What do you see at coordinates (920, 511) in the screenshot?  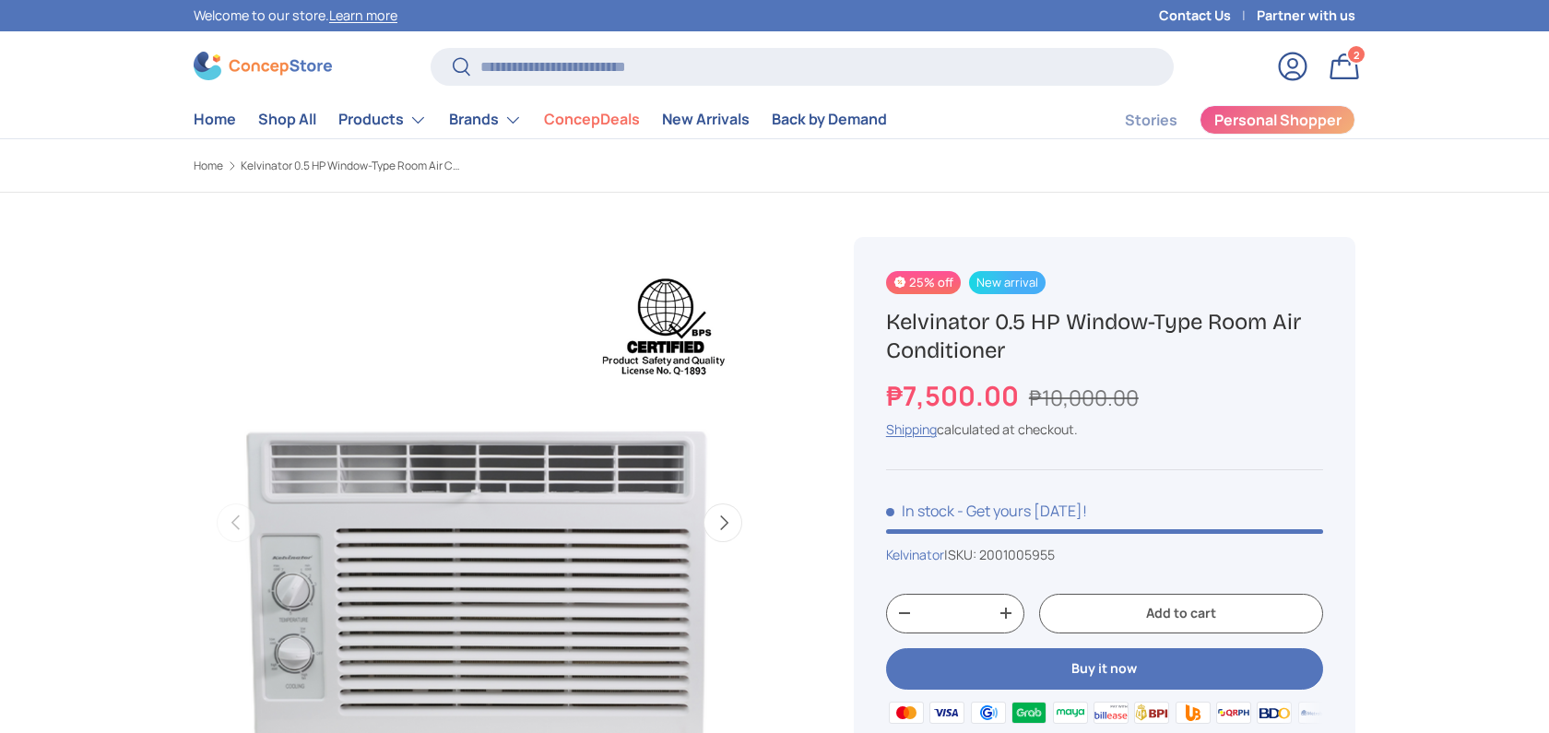 I see `span: In stock` at bounding box center [920, 511].